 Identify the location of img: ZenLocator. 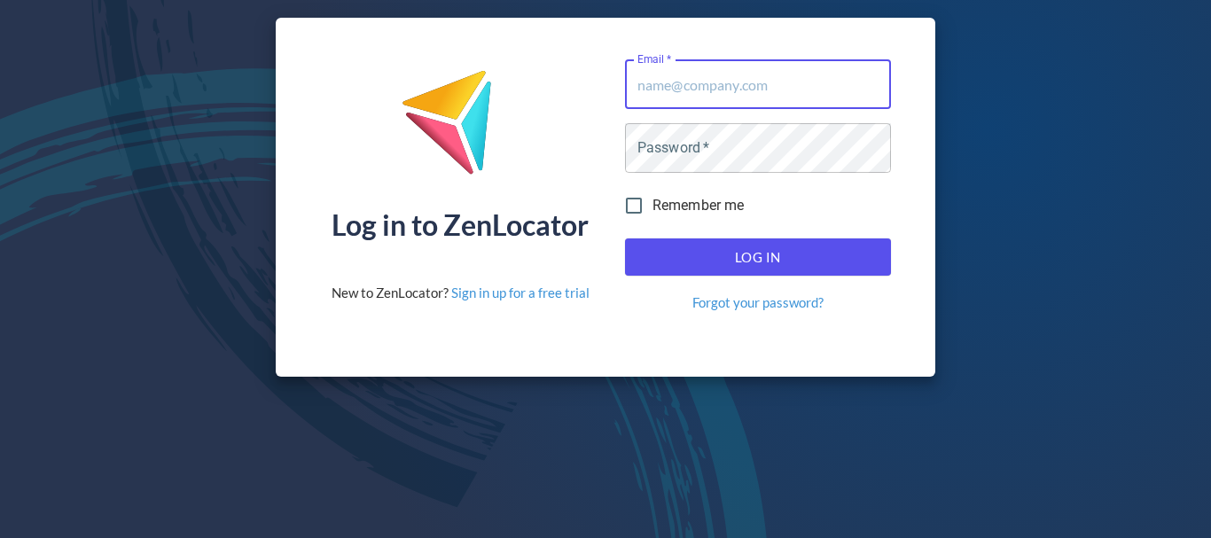
(460, 129).